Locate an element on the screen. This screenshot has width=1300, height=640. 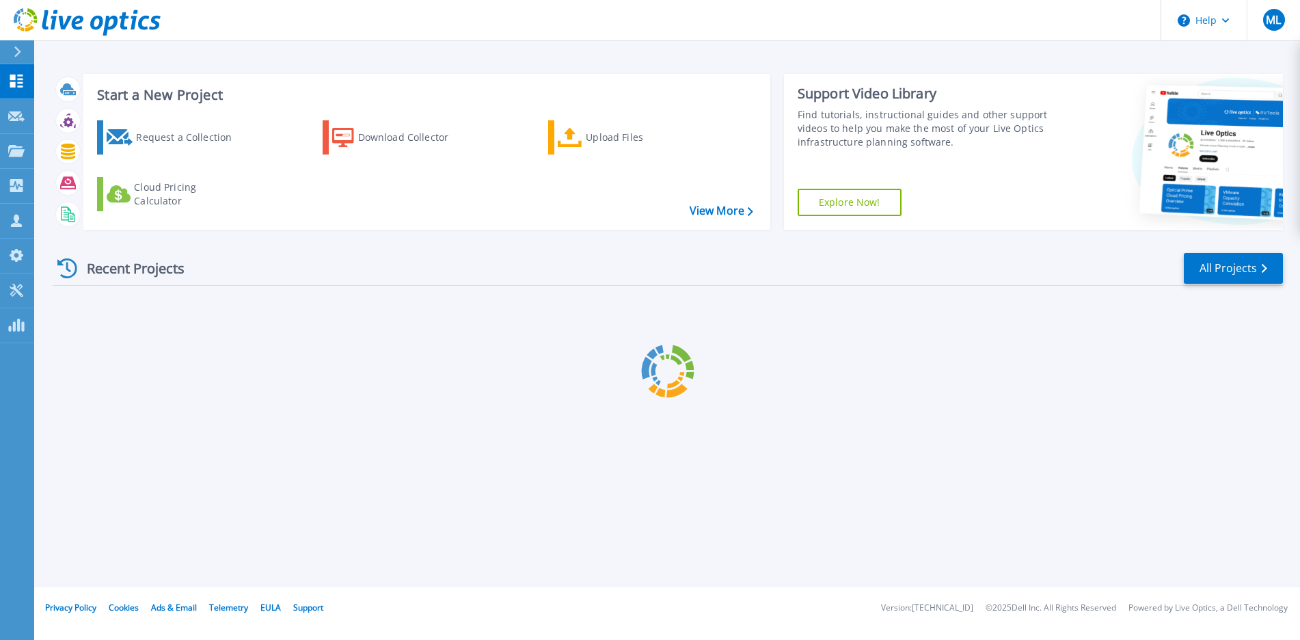
a: Support is located at coordinates (308, 607).